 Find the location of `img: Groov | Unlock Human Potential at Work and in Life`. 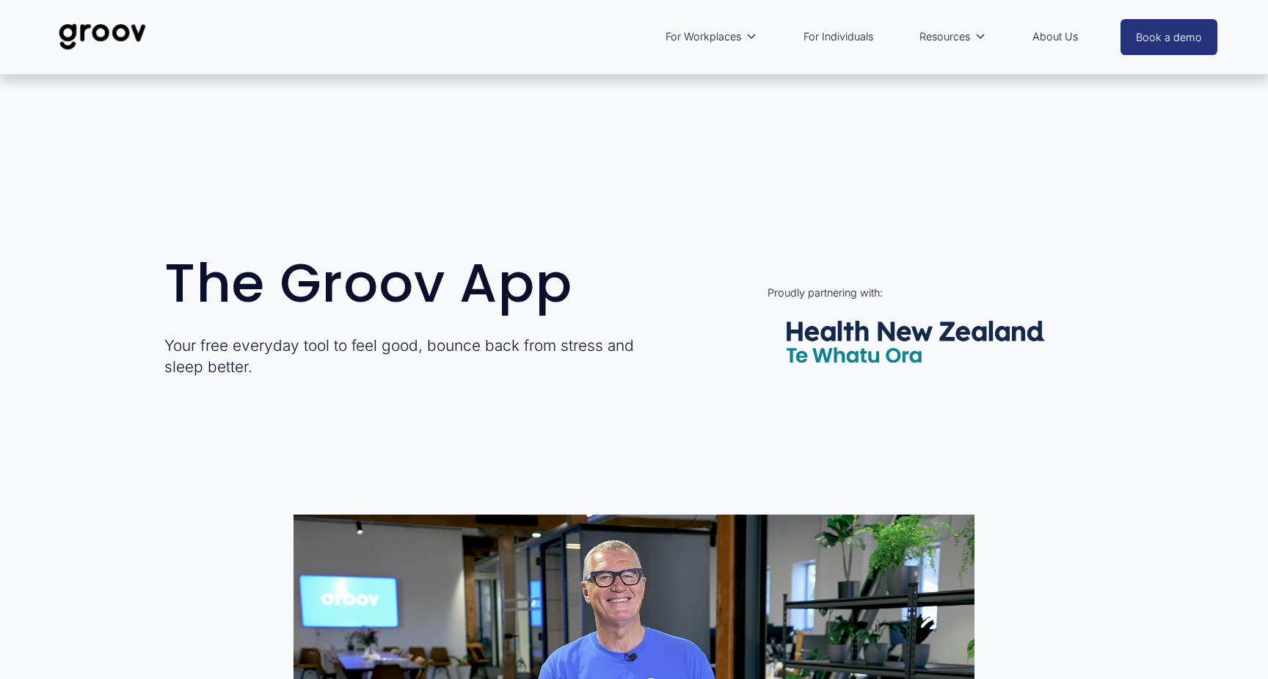

img: Groov | Unlock Human Potential at Work and in Life is located at coordinates (102, 37).